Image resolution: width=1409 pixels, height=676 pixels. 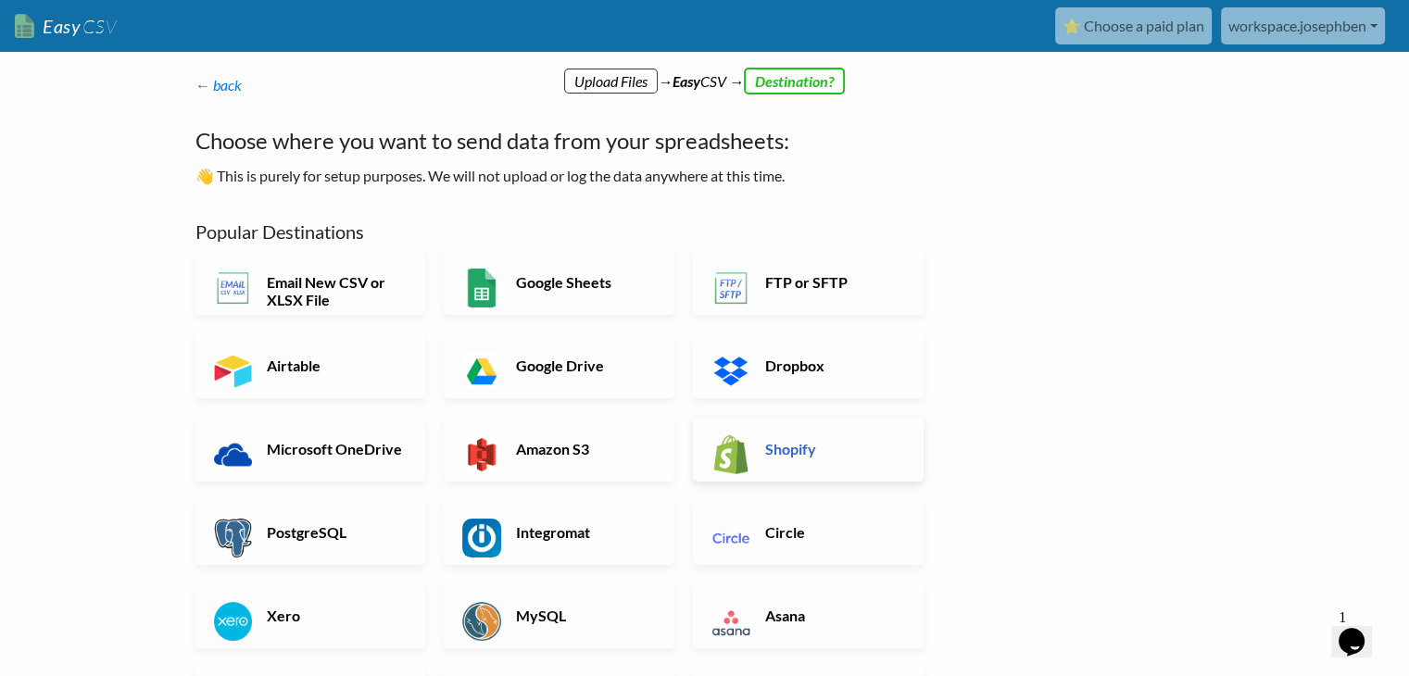 What do you see at coordinates (808, 282) in the screenshot?
I see `a: FTP or SFTP` at bounding box center [808, 282].